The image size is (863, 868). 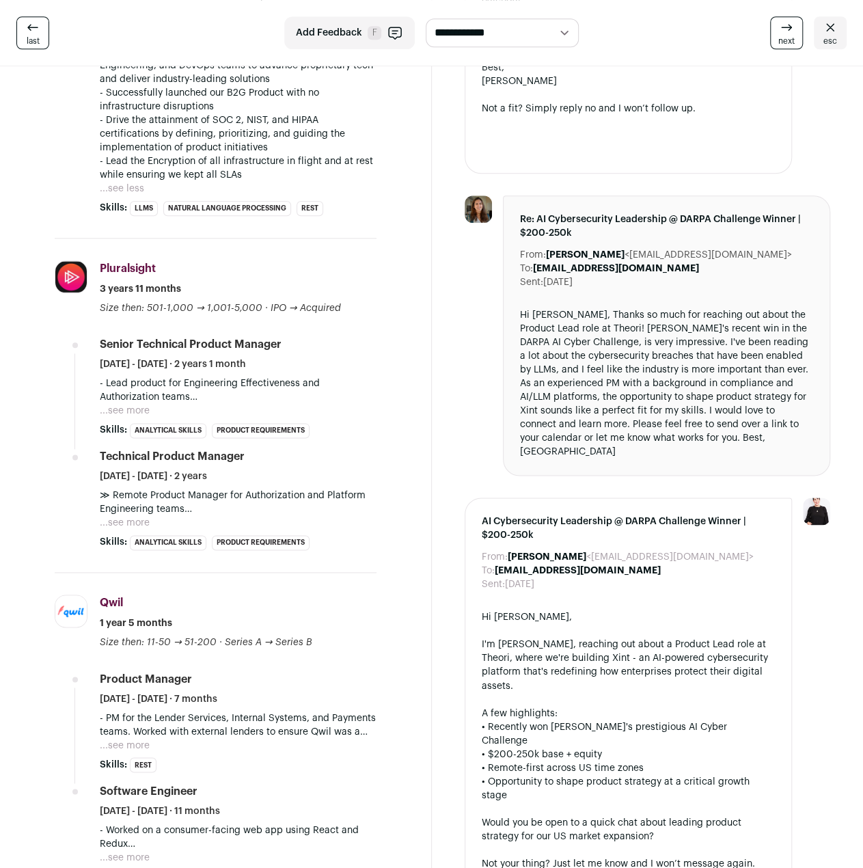 What do you see at coordinates (128, 269) in the screenshot?
I see `span: Pluralsight` at bounding box center [128, 269].